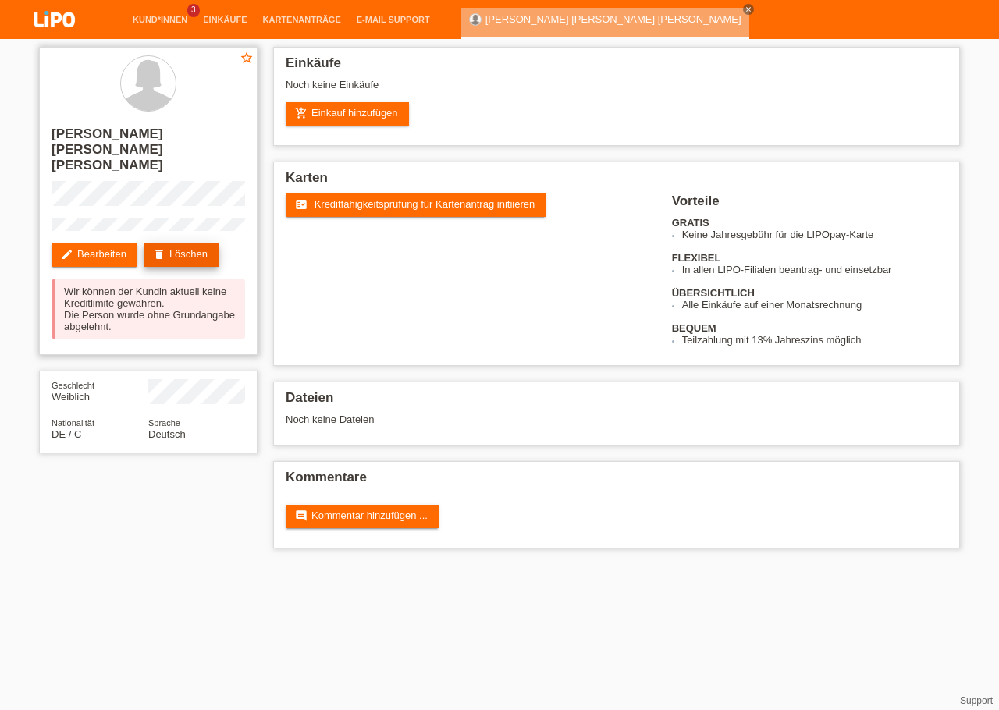  I want to click on a: LIPO pay, so click(55, 37).